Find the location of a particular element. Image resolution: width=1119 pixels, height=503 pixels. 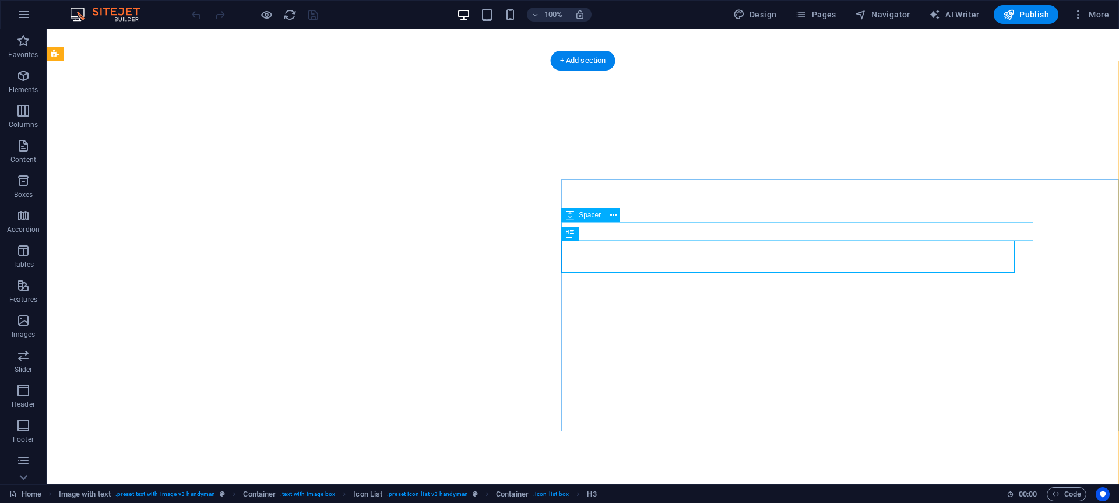

div: + Add section is located at coordinates (583, 61).